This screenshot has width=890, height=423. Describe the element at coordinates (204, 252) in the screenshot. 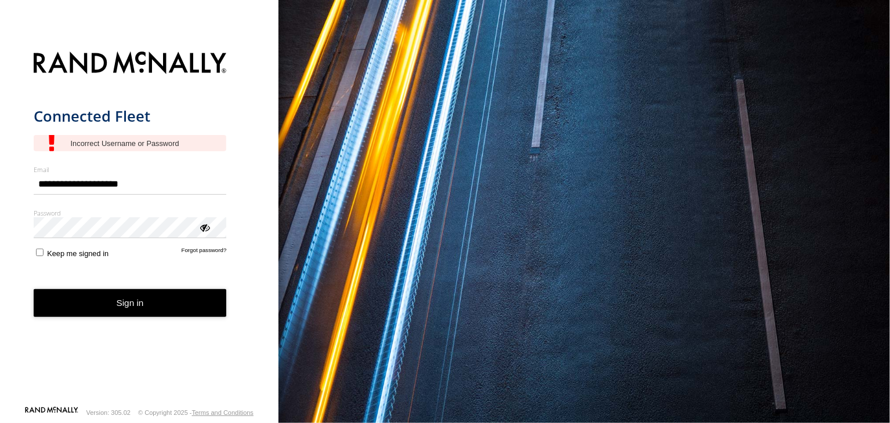

I see `a: Forgot password?` at that location.